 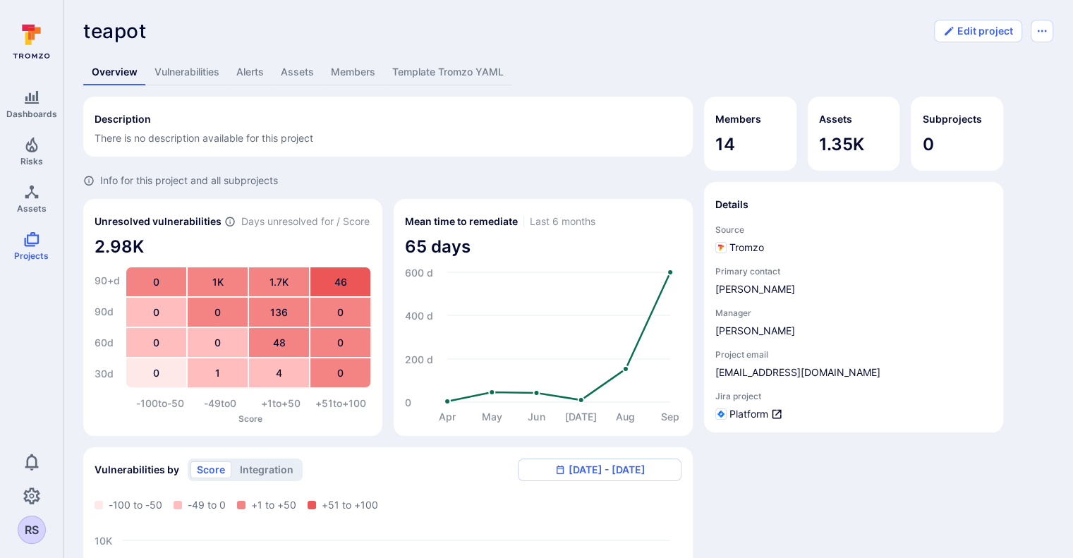 What do you see at coordinates (32, 114) in the screenshot?
I see `span: Dashboards` at bounding box center [32, 114].